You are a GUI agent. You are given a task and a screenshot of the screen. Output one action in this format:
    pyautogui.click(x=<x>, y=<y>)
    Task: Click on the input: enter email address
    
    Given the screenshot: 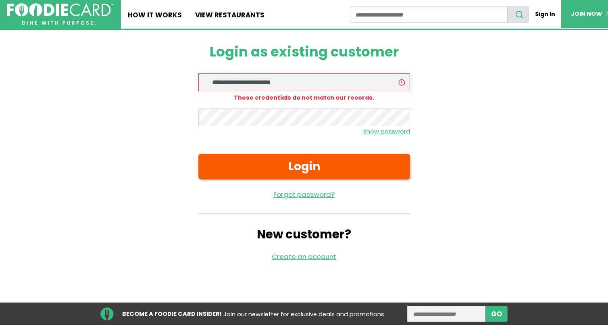 What is the action you would take?
    pyautogui.click(x=447, y=314)
    